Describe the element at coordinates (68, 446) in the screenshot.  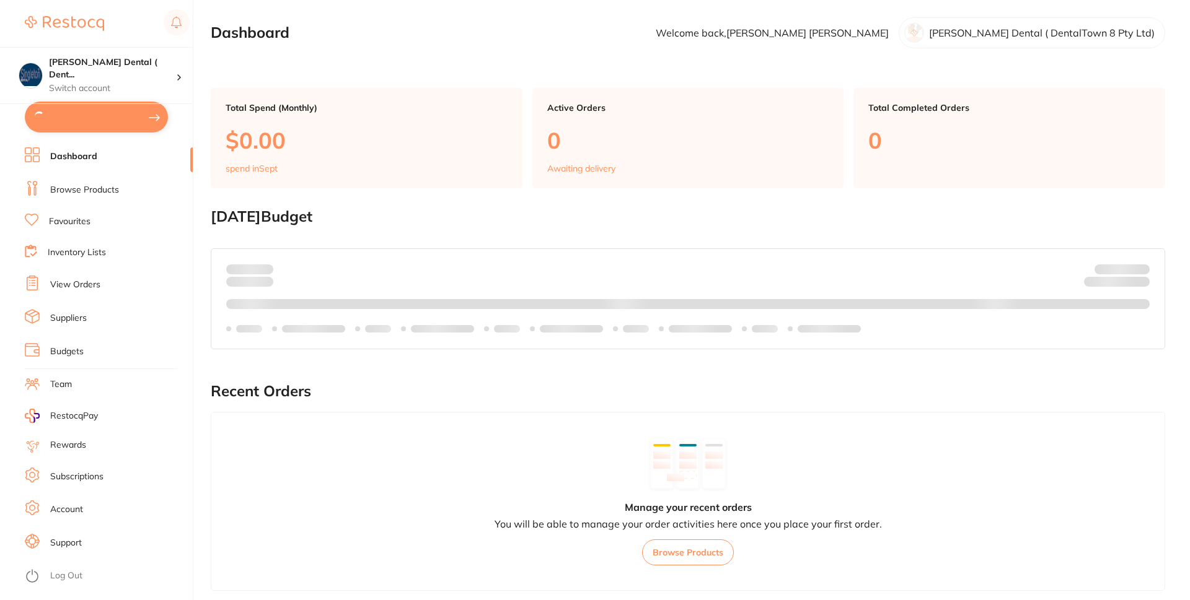
I see `a: Rewards` at that location.